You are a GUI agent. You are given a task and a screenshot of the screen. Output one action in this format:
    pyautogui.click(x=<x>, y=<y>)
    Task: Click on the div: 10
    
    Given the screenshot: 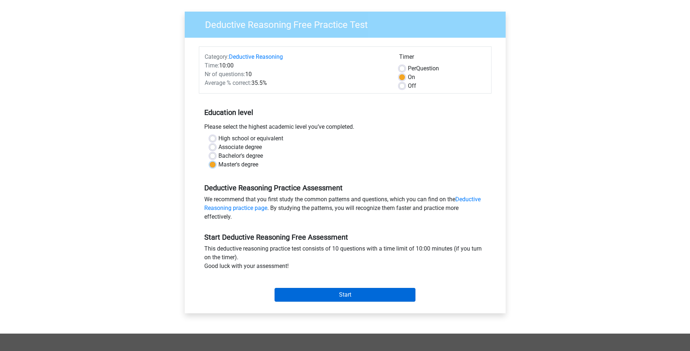 What is the action you would take?
    pyautogui.click(x=296, y=74)
    